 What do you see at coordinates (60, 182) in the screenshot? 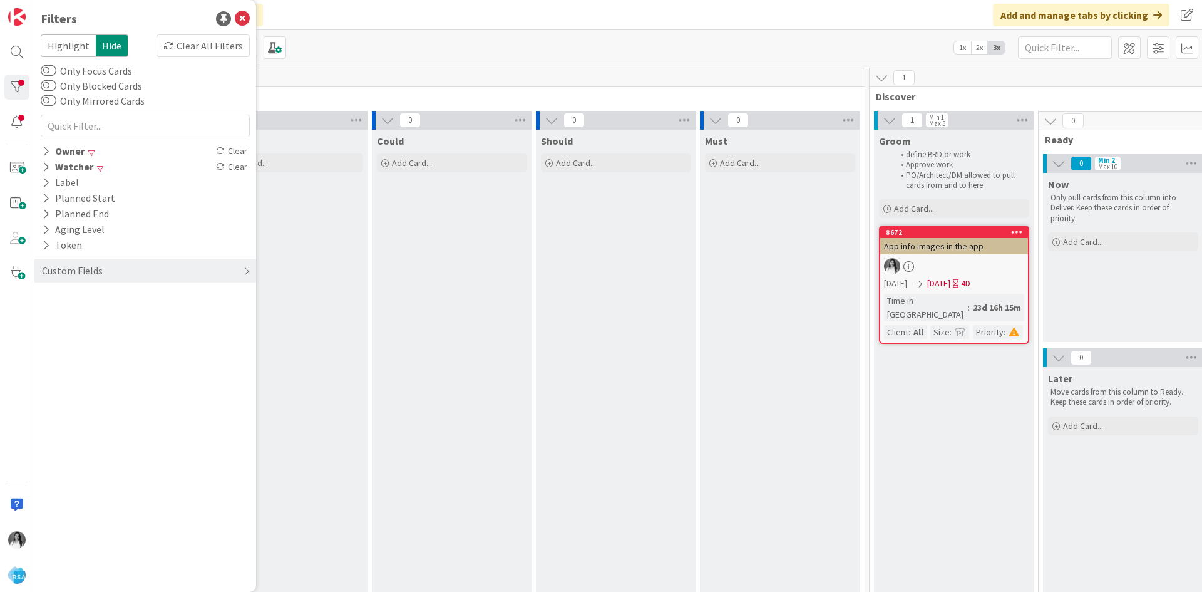
I see `div: Label` at bounding box center [60, 182].